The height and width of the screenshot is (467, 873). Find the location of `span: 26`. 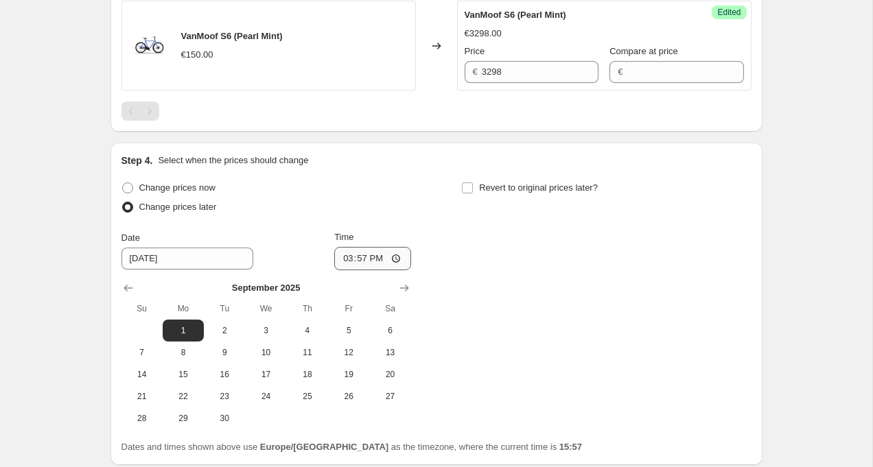

span: 26 is located at coordinates (349, 397).